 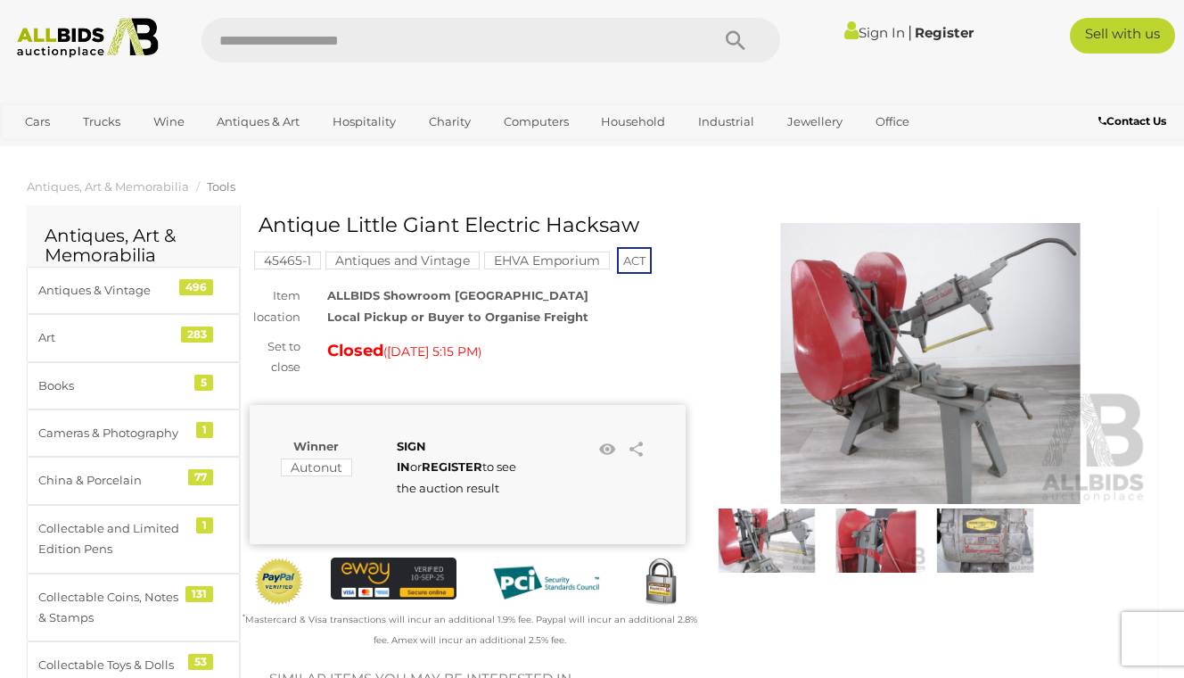 I want to click on img: eWAY Payment Gateway, so click(x=393, y=578).